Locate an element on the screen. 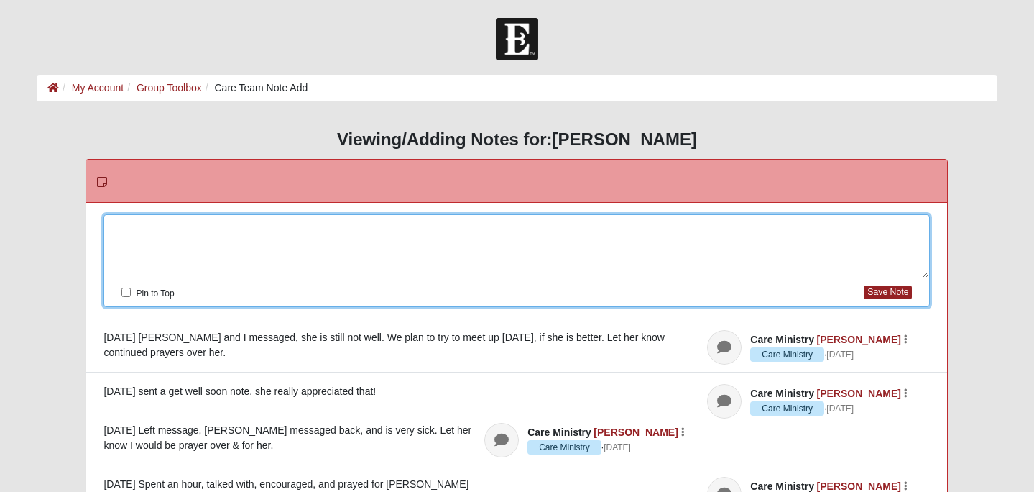 The image size is (1034, 492). a: Group Toolbox is located at coordinates (169, 88).